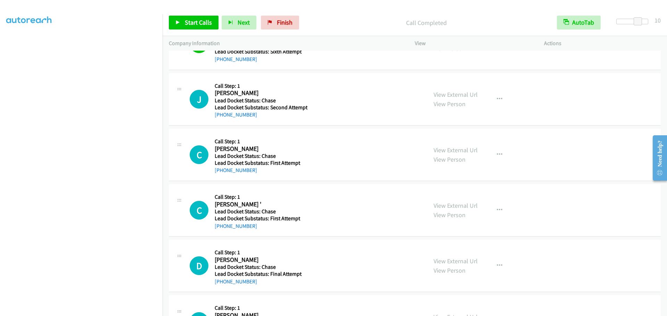 This screenshot has height=316, width=667. I want to click on p: Call Completed, so click(426, 23).